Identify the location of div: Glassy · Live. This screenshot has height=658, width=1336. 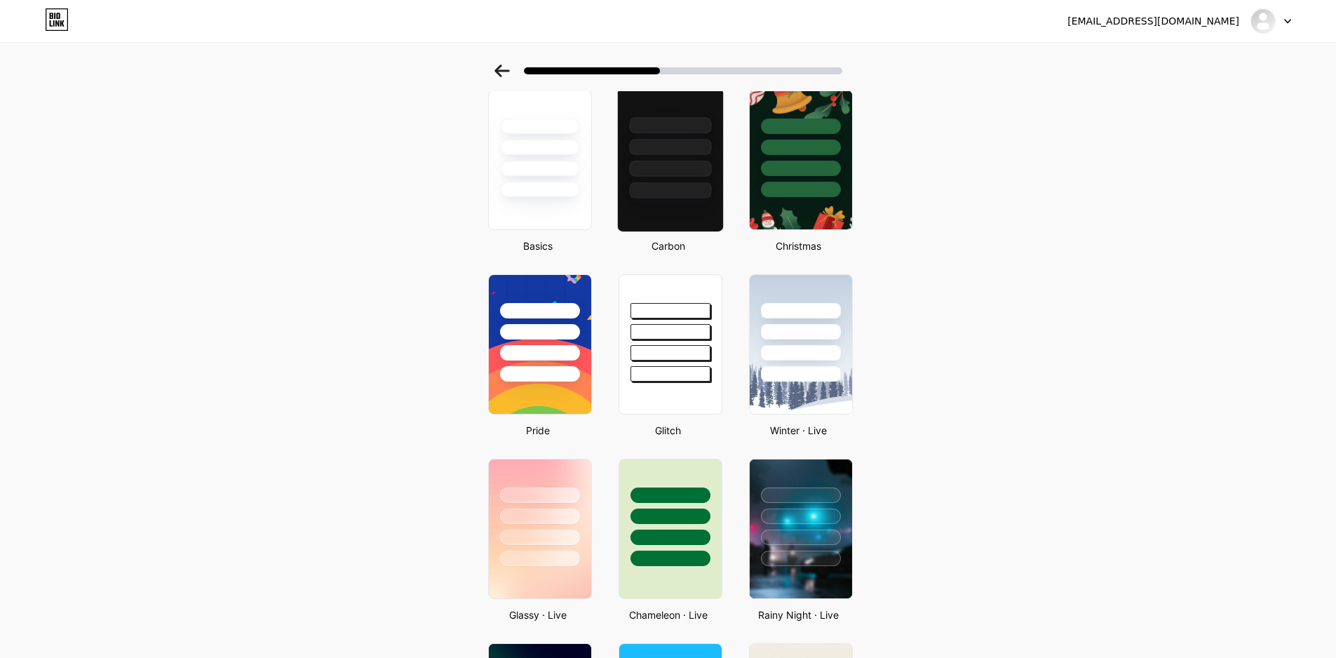
(538, 614).